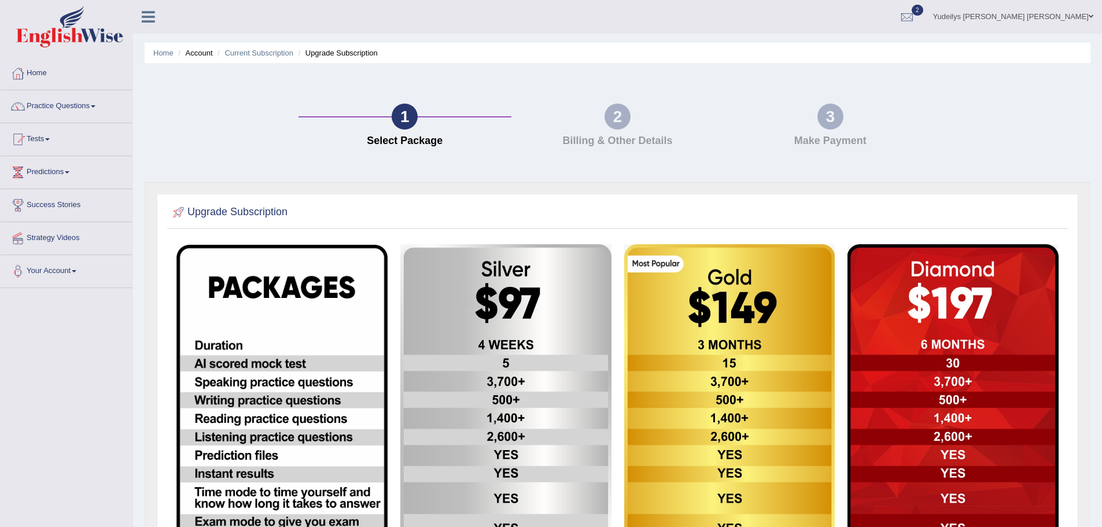 Image resolution: width=1102 pixels, height=527 pixels. What do you see at coordinates (405, 141) in the screenshot?
I see `h4: Select Package` at bounding box center [405, 141].